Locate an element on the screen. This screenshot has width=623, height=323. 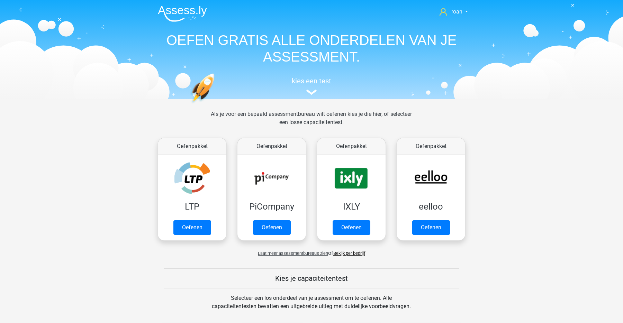
span: Laat meer assessmentbureaus zien is located at coordinates (293, 253).